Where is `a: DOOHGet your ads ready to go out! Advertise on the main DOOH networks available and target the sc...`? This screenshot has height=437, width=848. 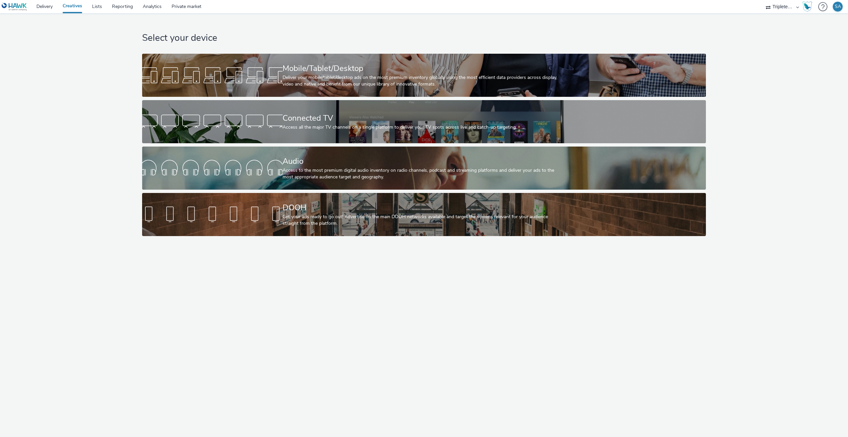 a: DOOHGet your ads ready to go out! Advertise on the main DOOH networks available and target the sc... is located at coordinates (424, 214).